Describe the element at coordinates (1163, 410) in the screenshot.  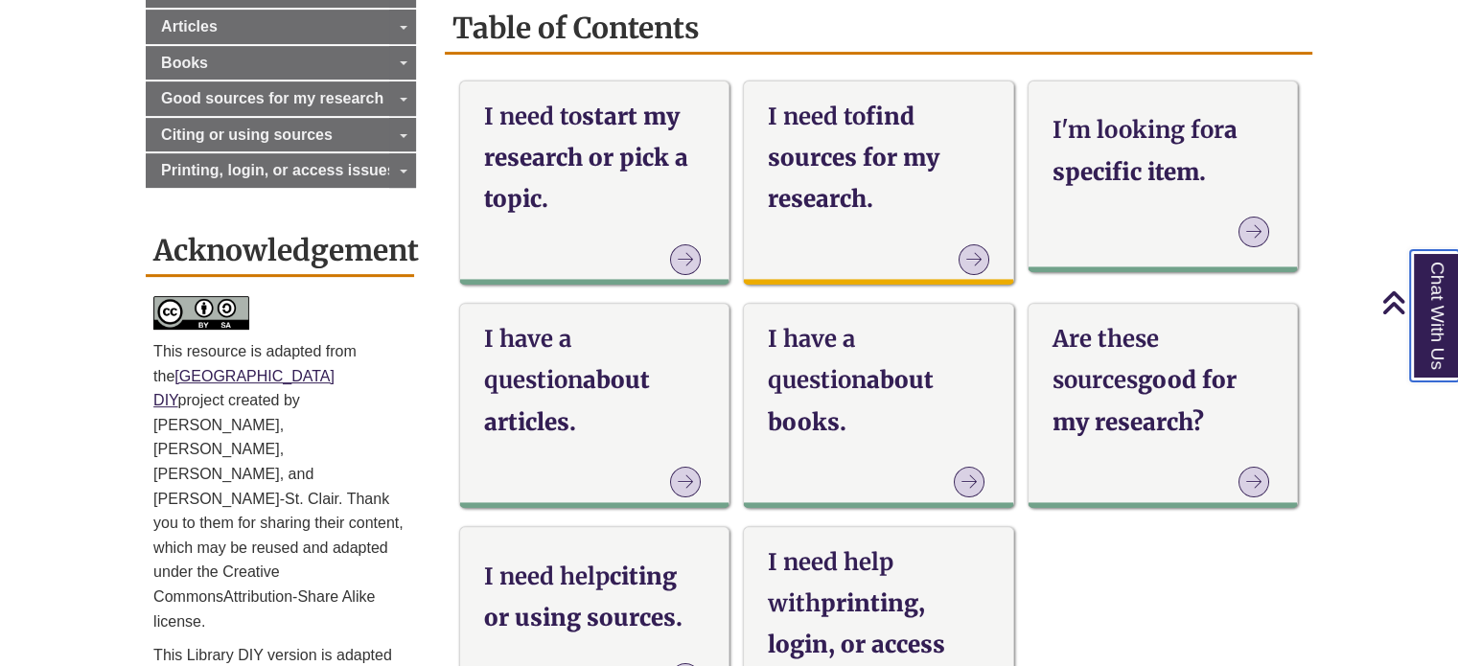
I see `a: Are these sourcesgood for my research?` at that location.